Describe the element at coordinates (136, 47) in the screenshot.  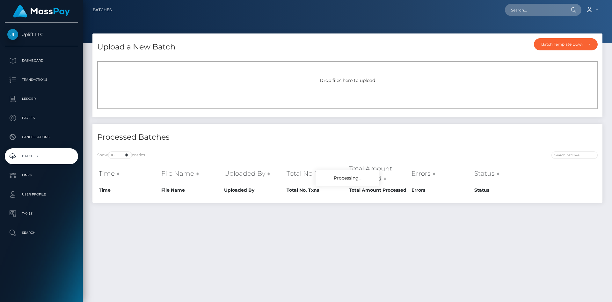
I see `h4: Upload a New Batch` at that location.